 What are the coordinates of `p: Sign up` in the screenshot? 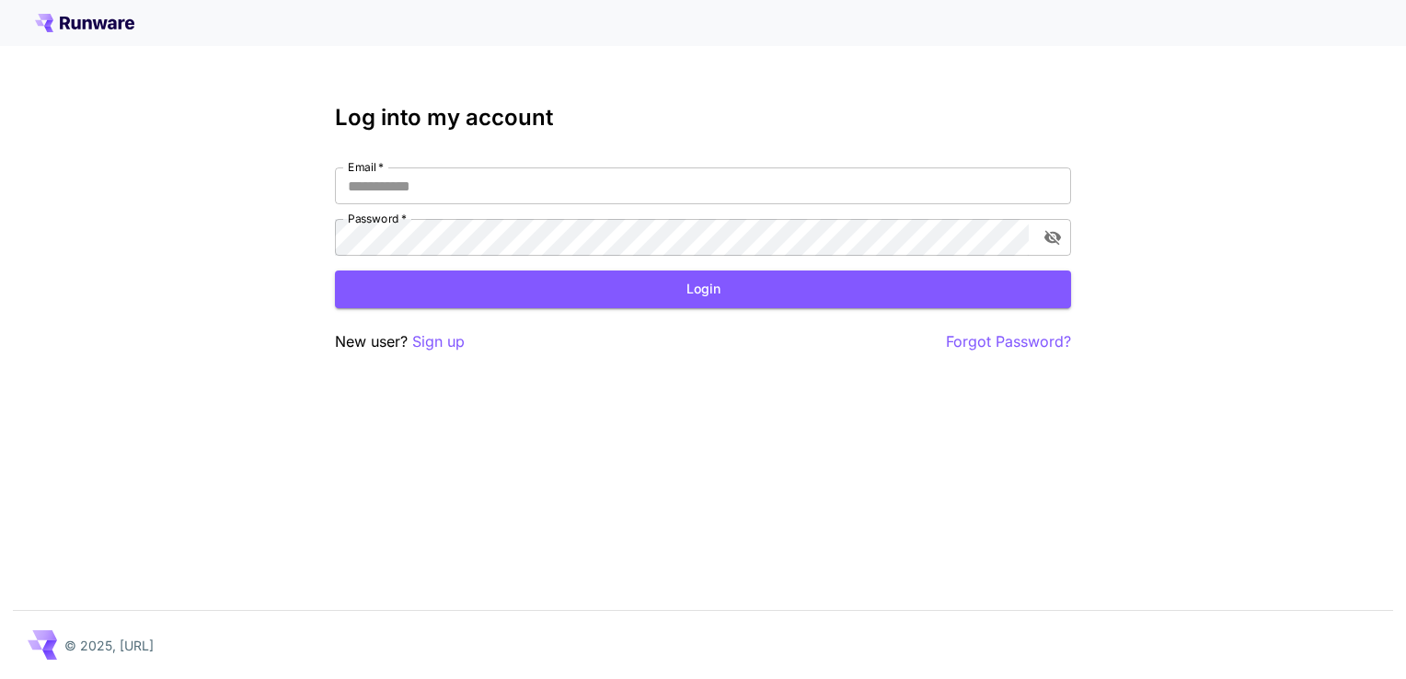 It's located at (438, 341).